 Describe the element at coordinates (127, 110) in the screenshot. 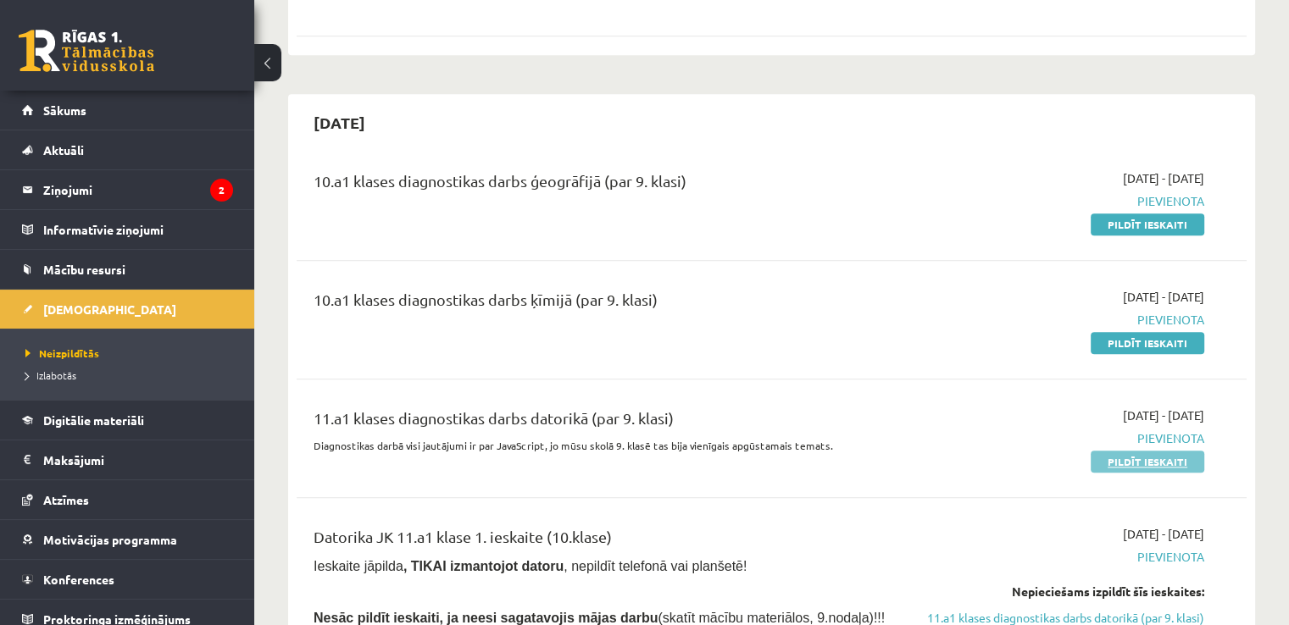

I see `a: Sākums` at that location.